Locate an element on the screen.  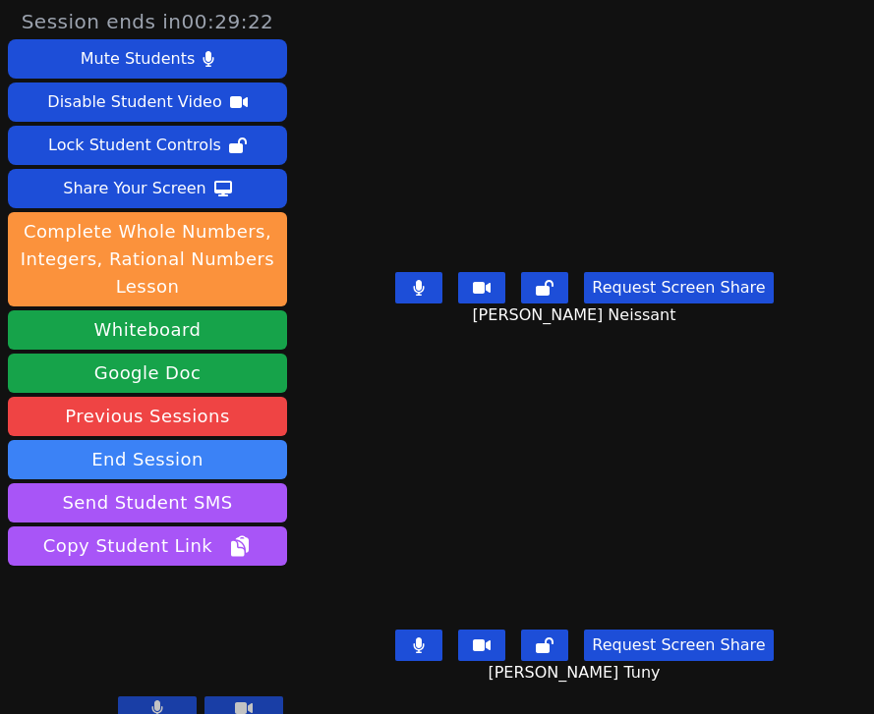
div: Mute Students is located at coordinates (138, 59).